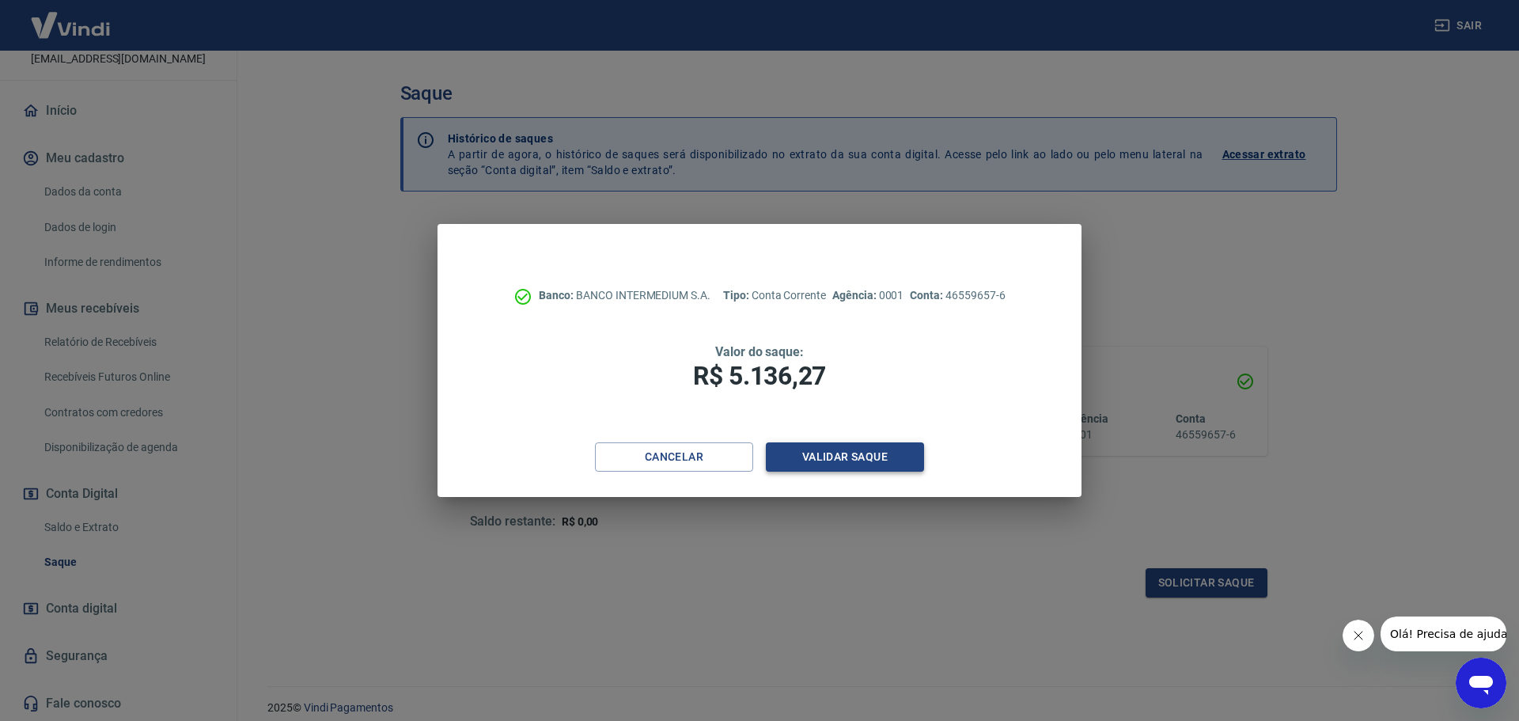 The width and height of the screenshot is (1519, 721). What do you see at coordinates (674, 456) in the screenshot?
I see `button: Cancelar` at bounding box center [674, 456].